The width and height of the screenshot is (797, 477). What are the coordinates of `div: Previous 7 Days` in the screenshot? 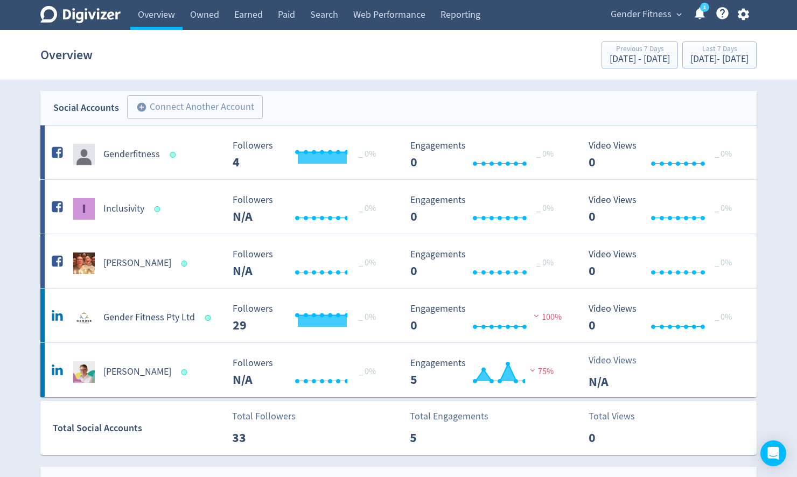 It's located at (640, 50).